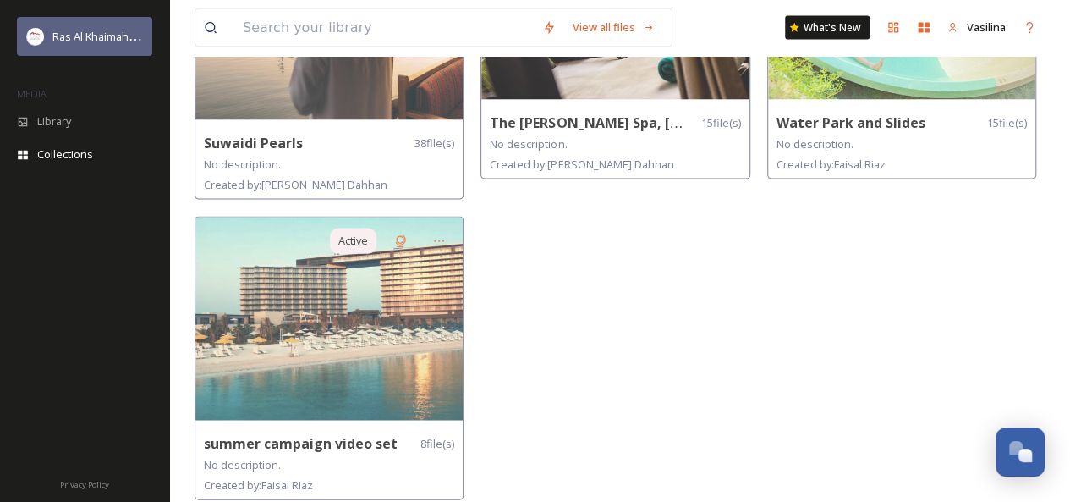 The width and height of the screenshot is (1070, 502). Describe the element at coordinates (828, 28) in the screenshot. I see `div: What's New` at that location.